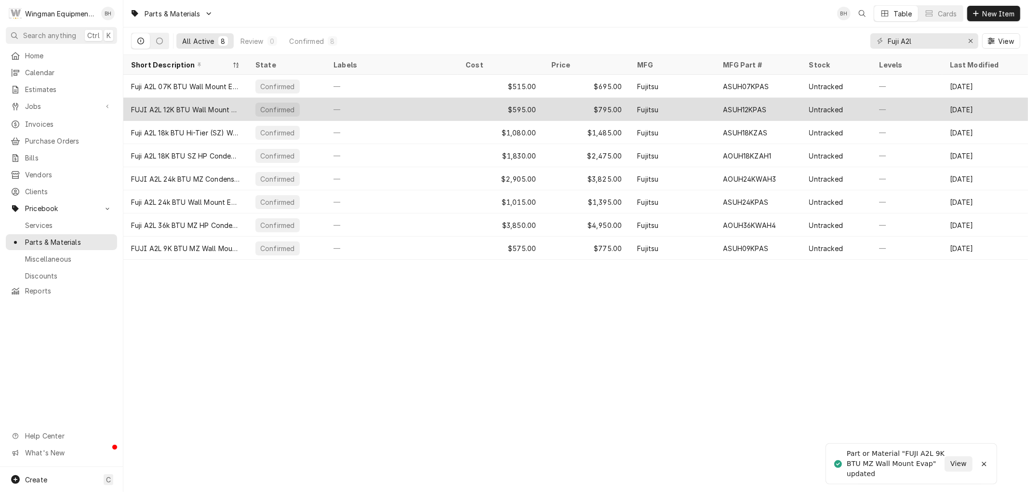 This screenshot has height=492, width=1028. Describe the element at coordinates (68, 55) in the screenshot. I see `span: Home` at that location.